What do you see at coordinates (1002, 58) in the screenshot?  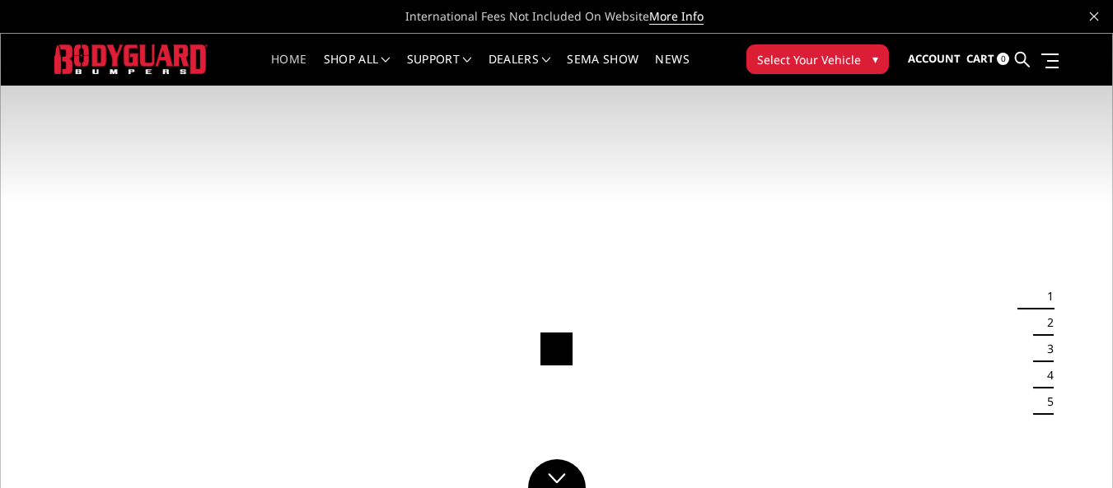 I see `span: 0` at bounding box center [1002, 58].